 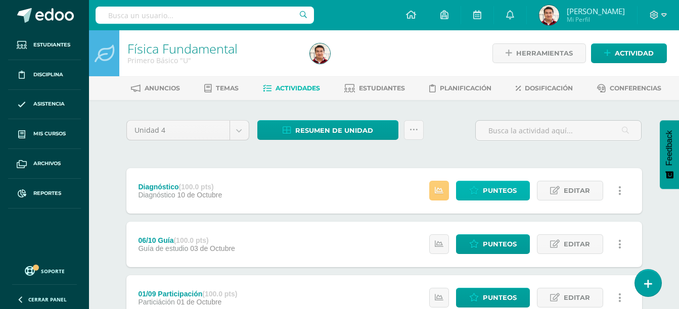 What do you see at coordinates (50, 134) in the screenshot?
I see `span: Mis cursos` at bounding box center [50, 134].